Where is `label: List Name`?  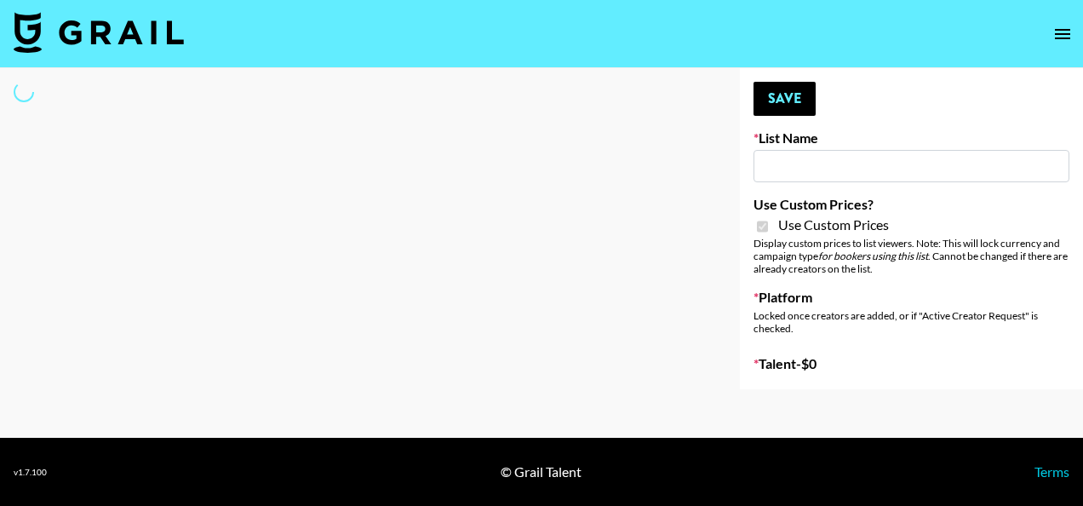
label: List Name is located at coordinates (911, 138).